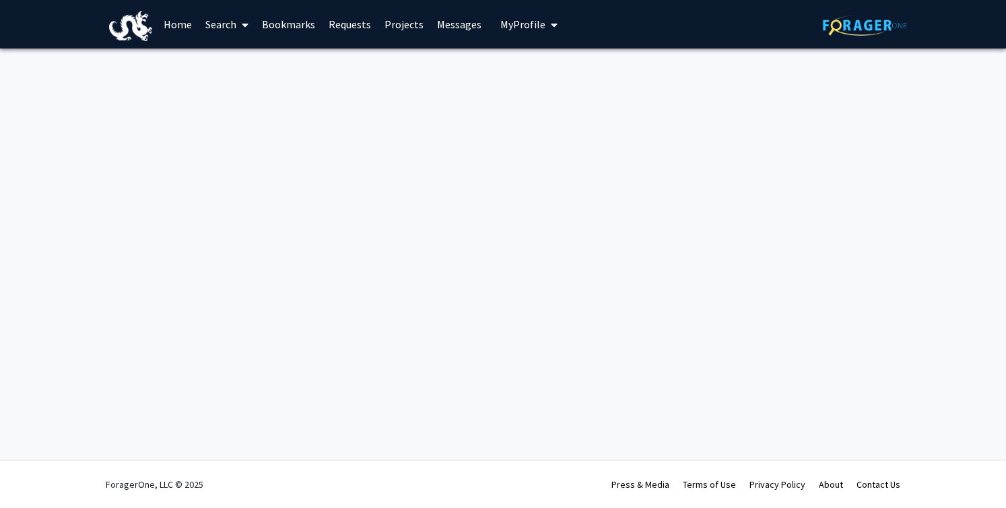 This screenshot has height=508, width=1006. Describe the element at coordinates (459, 24) in the screenshot. I see `a: Messages` at that location.